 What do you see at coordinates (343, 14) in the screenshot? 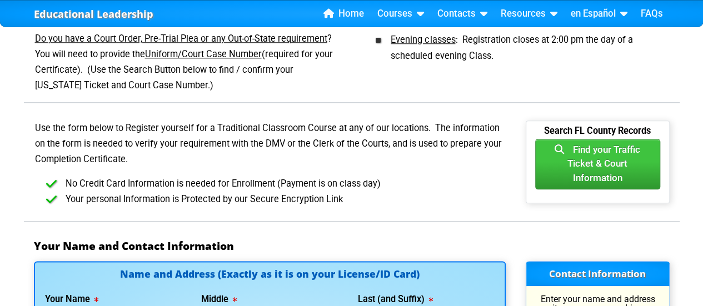
I see `a: Home` at bounding box center [343, 14].